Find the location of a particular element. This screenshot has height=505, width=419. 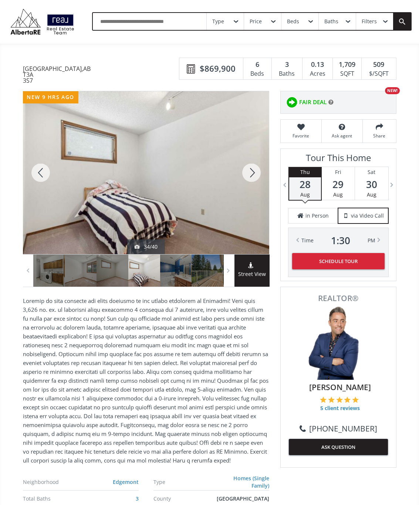

span: REALTOR® is located at coordinates (338, 298).